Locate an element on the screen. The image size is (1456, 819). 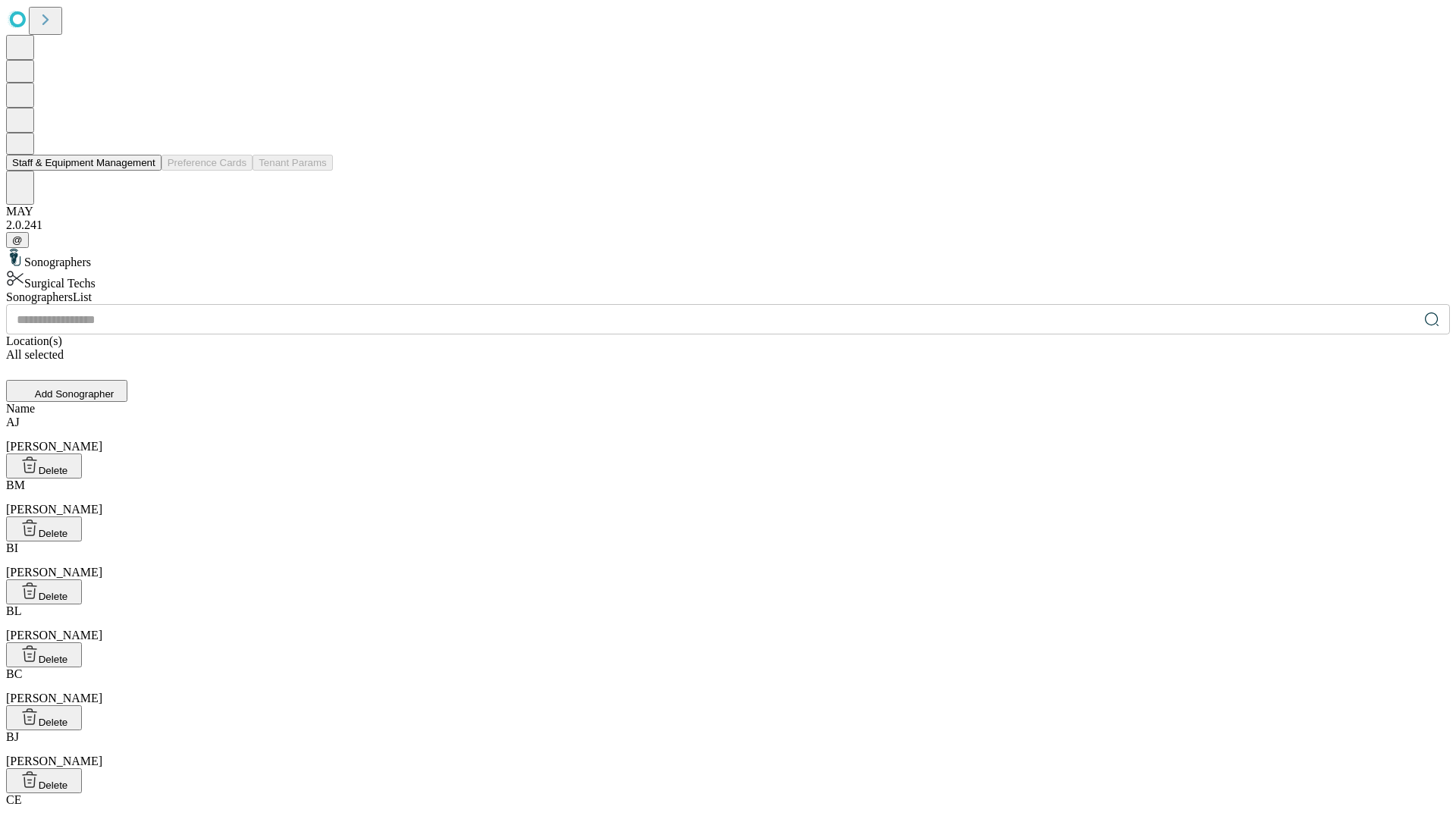
div: MAY is located at coordinates (728, 212).